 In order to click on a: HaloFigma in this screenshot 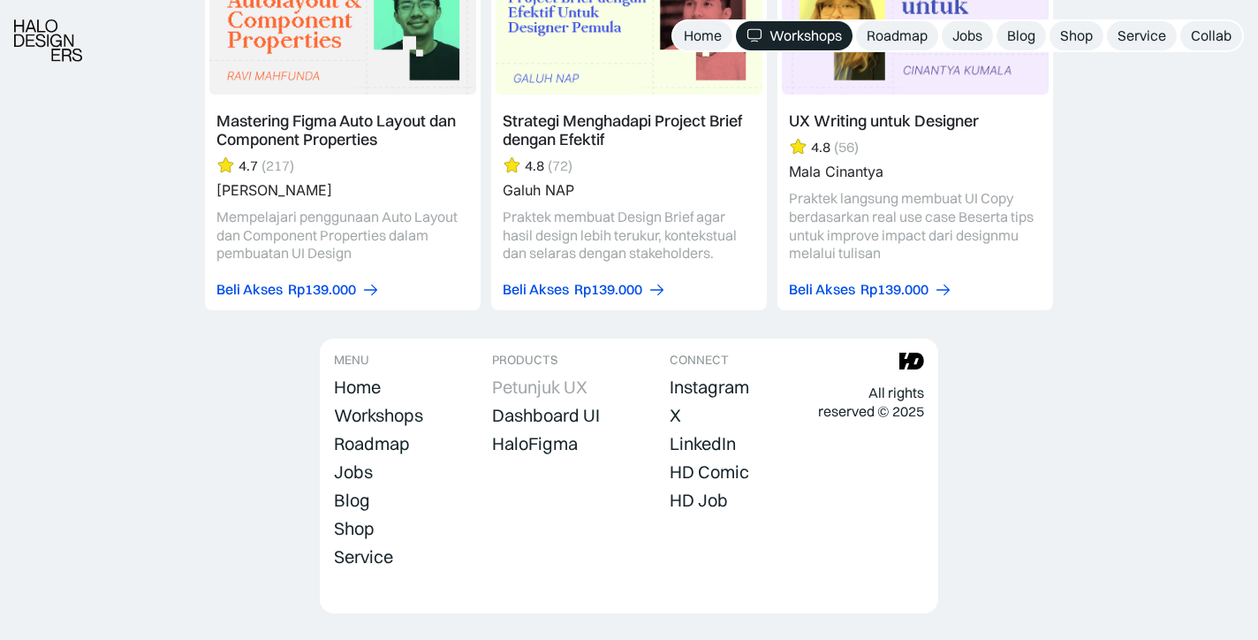, I will do `click(535, 444)`.